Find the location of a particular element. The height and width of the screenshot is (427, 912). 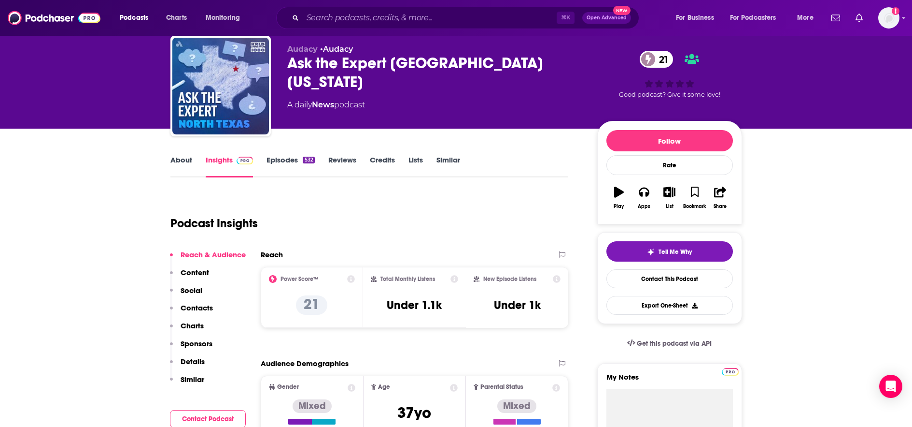

span: 37 yo is located at coordinates (414, 412).